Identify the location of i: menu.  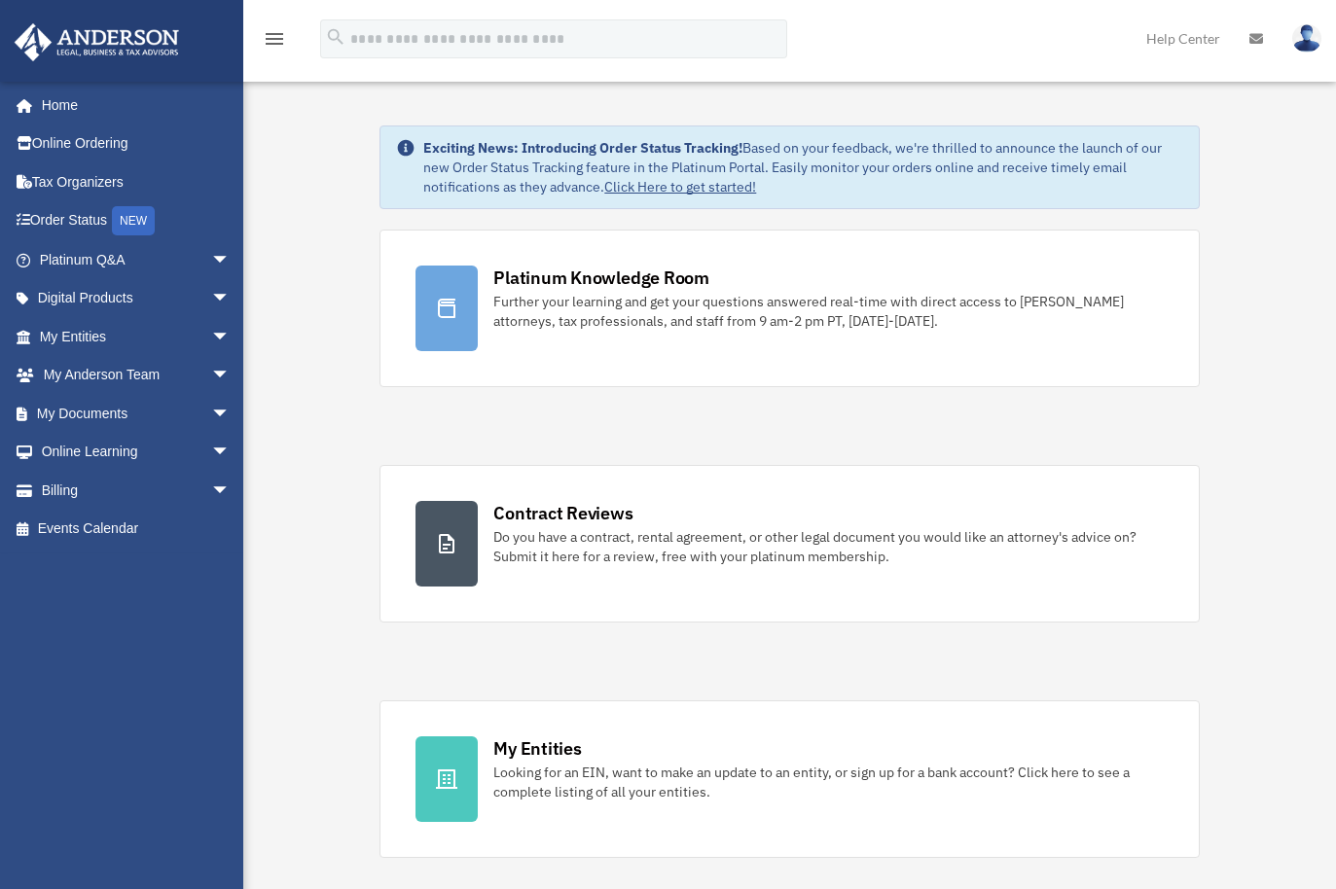
(274, 39).